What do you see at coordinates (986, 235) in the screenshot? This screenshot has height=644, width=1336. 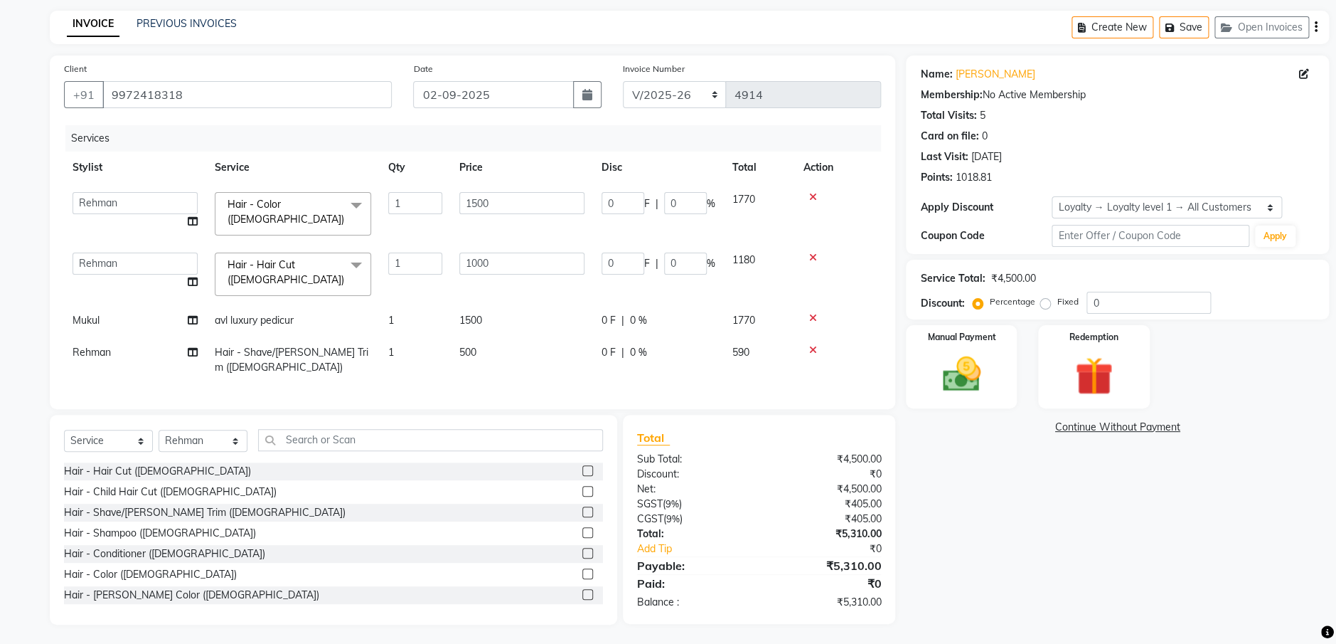 I see `div: Coupon Code` at bounding box center [986, 235].